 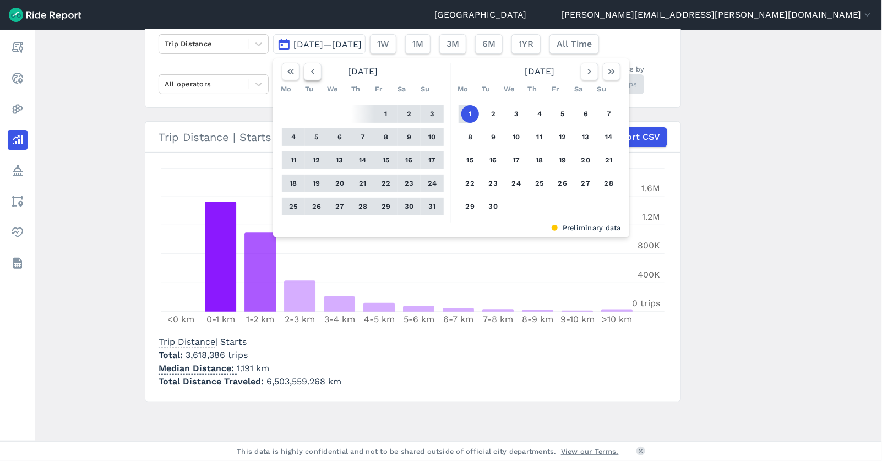 What do you see at coordinates (526, 44) in the screenshot?
I see `span: 1YR` at bounding box center [526, 44].